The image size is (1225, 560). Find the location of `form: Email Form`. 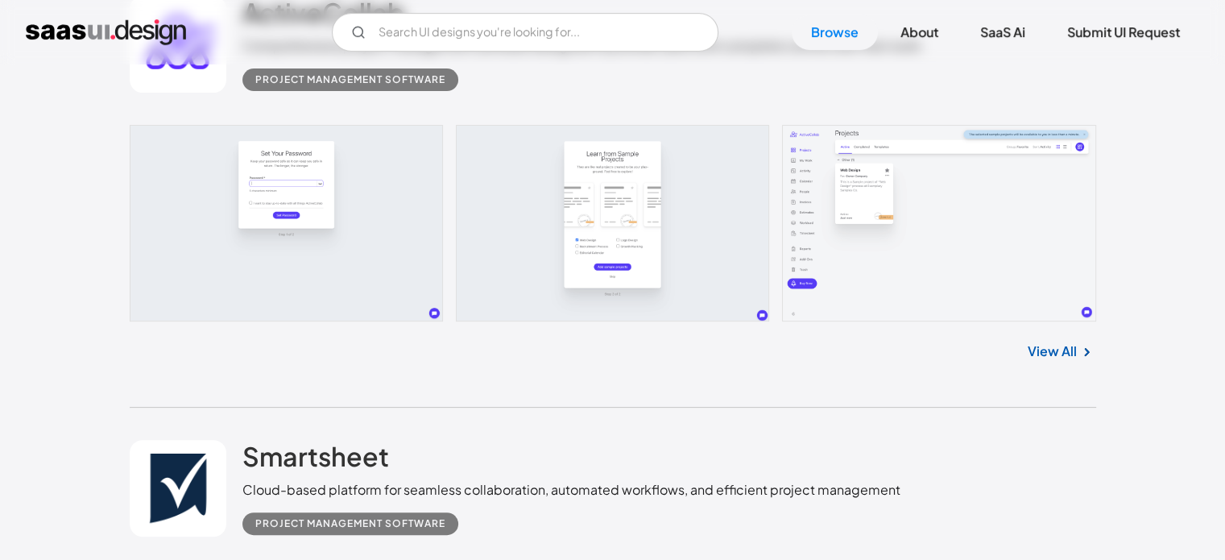

form: Email Form is located at coordinates (525, 32).